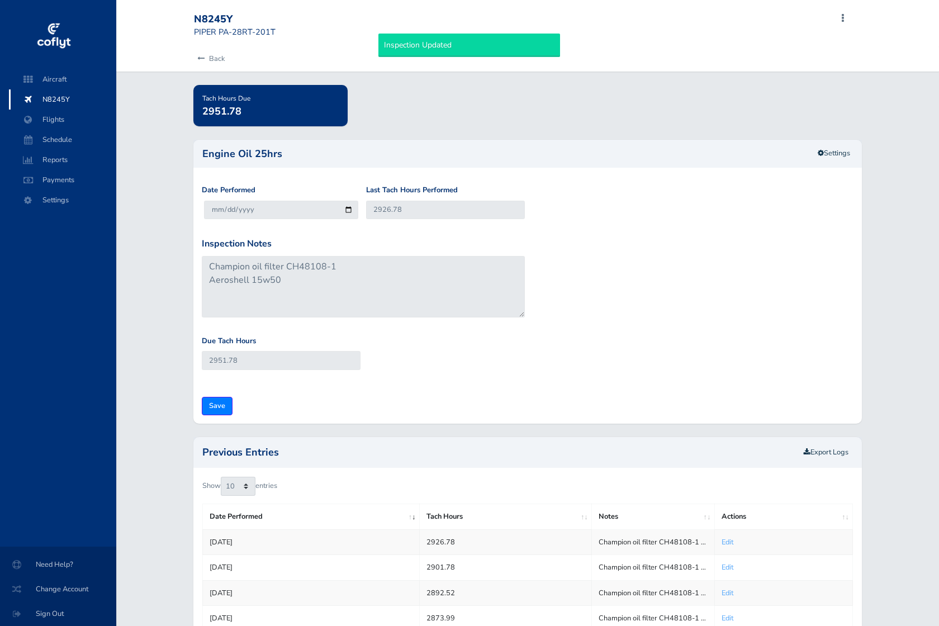 This screenshot has width=939, height=626. Describe the element at coordinates (58, 564) in the screenshot. I see `span: Need Help?` at that location.